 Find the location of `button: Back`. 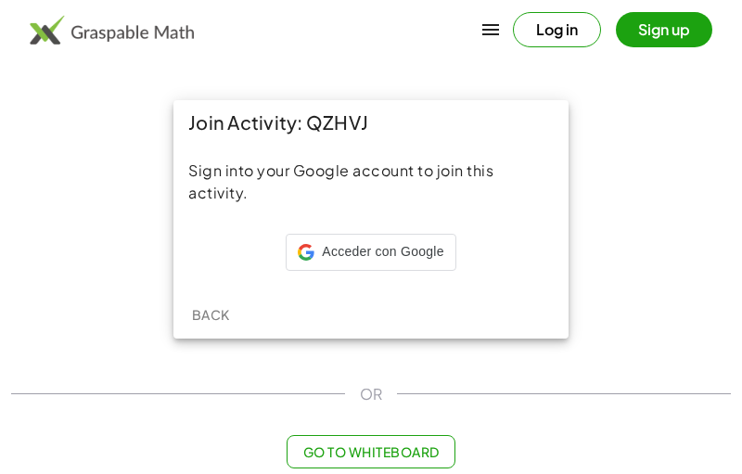

button: Back is located at coordinates (211, 314).